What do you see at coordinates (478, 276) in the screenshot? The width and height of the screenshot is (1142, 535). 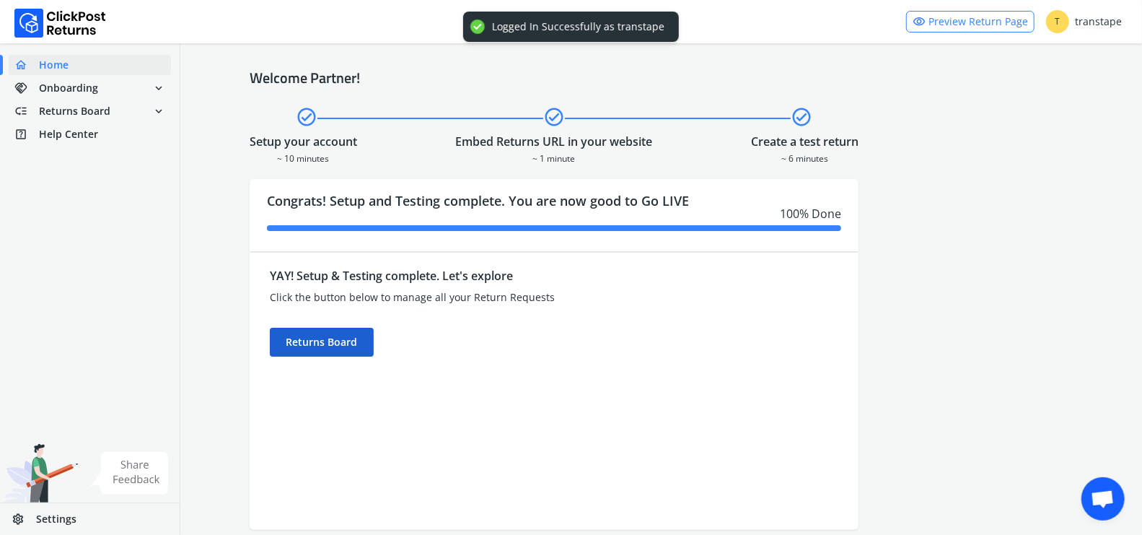 I see `div: YAY! Setup & Testing complete. Let's explore` at bounding box center [478, 276].